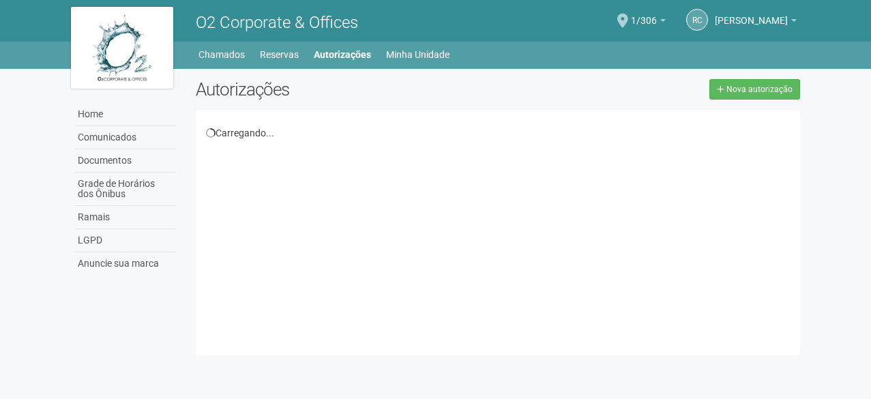 Image resolution: width=871 pixels, height=399 pixels. What do you see at coordinates (125, 263) in the screenshot?
I see `a: Anuncie sua marca` at bounding box center [125, 263].